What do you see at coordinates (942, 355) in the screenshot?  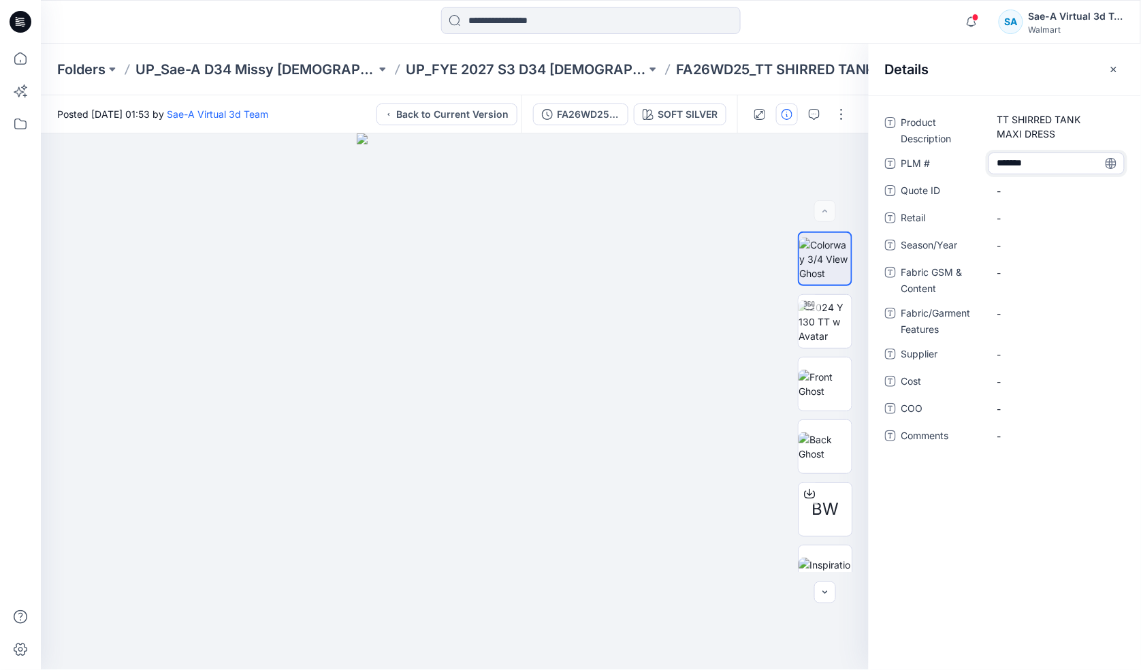 I see `span: Supplier` at bounding box center [942, 355].